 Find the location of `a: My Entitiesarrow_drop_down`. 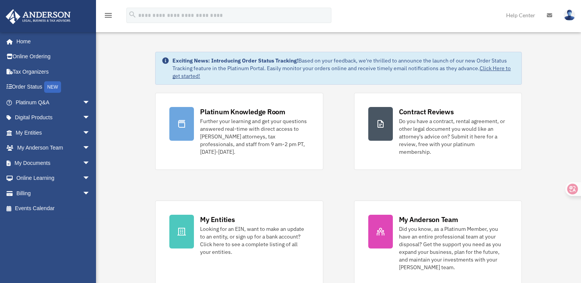

a: My Entitiesarrow_drop_down is located at coordinates (53, 133).